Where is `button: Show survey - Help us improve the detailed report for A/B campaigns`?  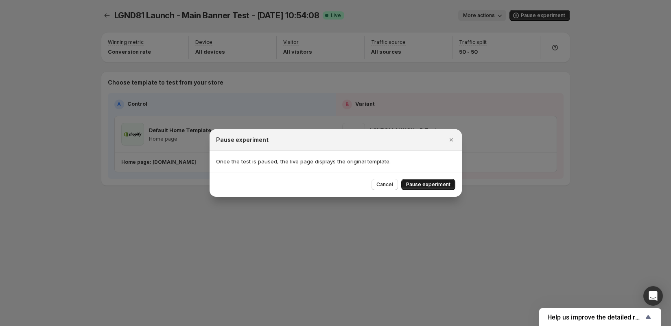
button: Show survey - Help us improve the detailed report for A/B campaigns is located at coordinates (600, 318).